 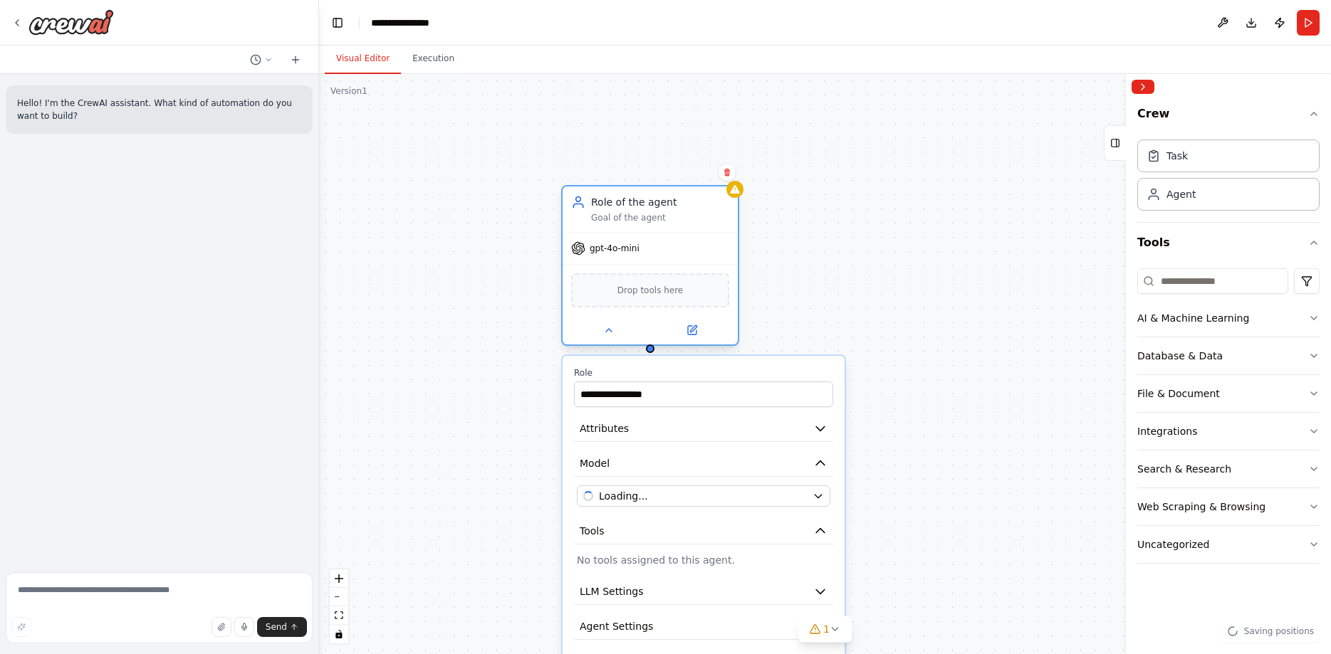 I want to click on button: Crew, so click(x=1228, y=117).